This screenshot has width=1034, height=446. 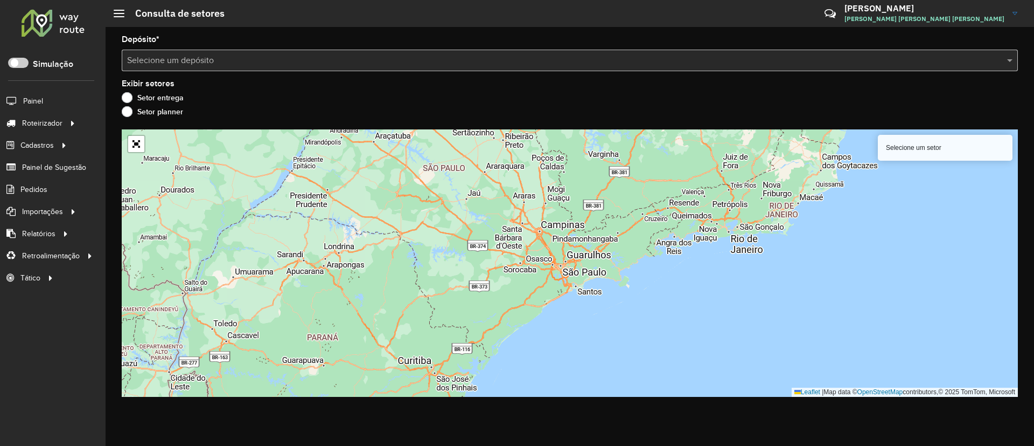 I want to click on label: Exibir setores, so click(x=148, y=83).